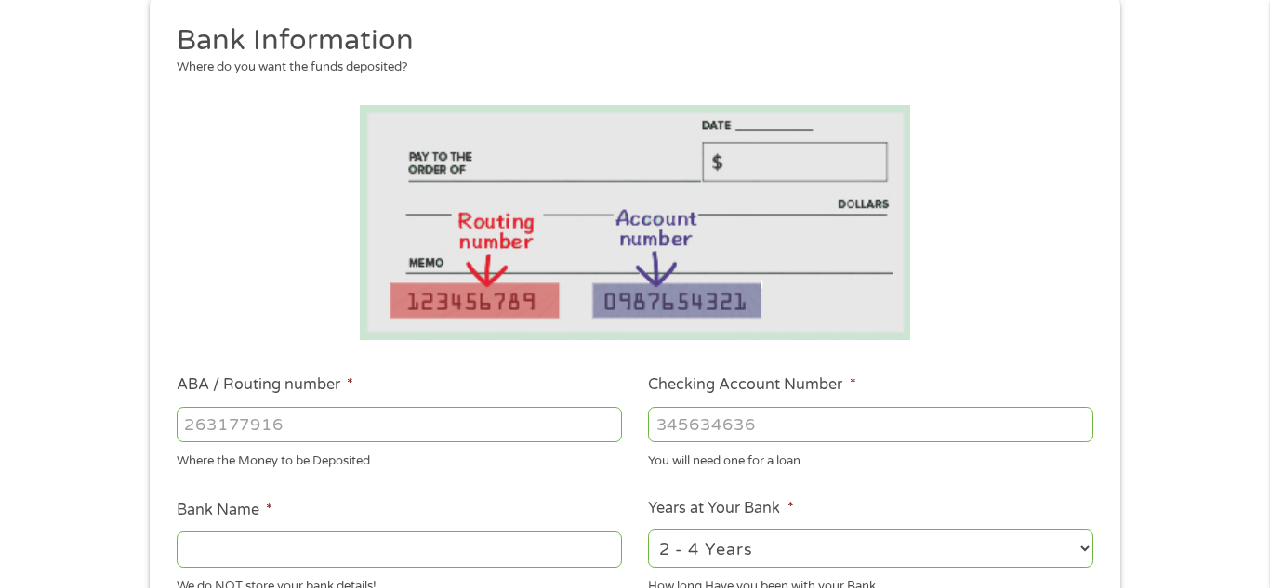 The image size is (1270, 588). What do you see at coordinates (628, 41) in the screenshot?
I see `h2: Bank Information` at bounding box center [628, 41].